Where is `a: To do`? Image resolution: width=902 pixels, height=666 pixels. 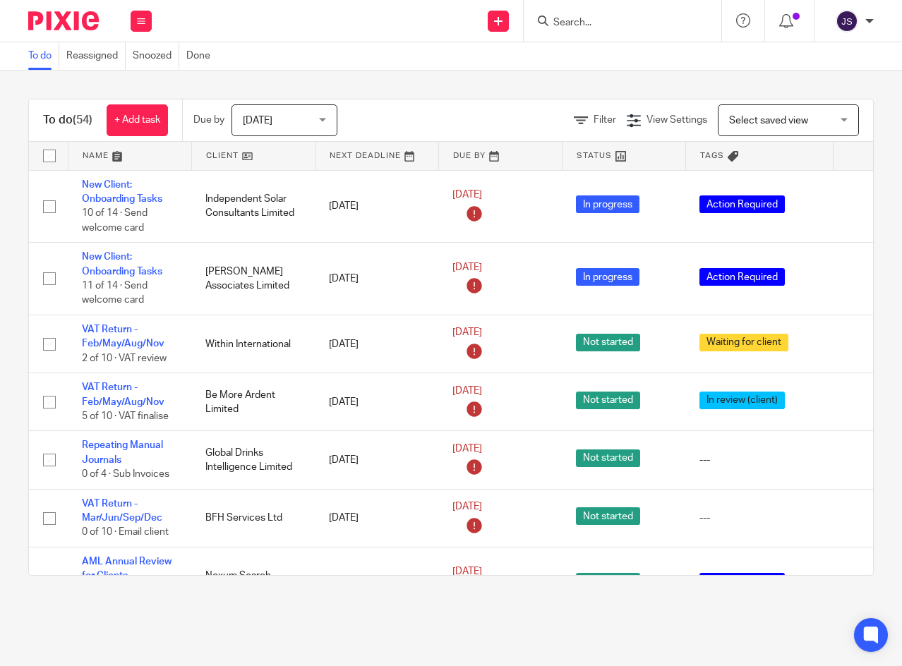
a: To do is located at coordinates (44, 56).